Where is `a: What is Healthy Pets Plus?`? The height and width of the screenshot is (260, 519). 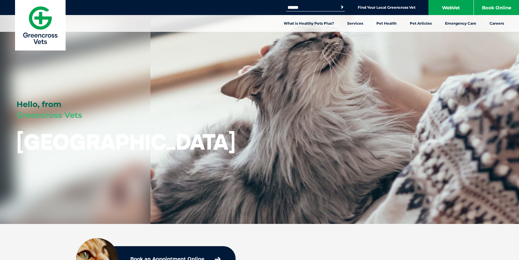 a: What is Healthy Pets Plus? is located at coordinates (309, 23).